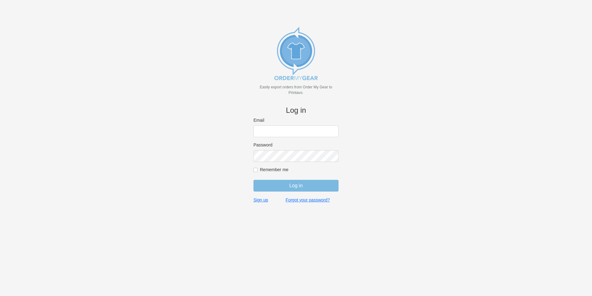  I want to click on h4: Log in, so click(296, 110).